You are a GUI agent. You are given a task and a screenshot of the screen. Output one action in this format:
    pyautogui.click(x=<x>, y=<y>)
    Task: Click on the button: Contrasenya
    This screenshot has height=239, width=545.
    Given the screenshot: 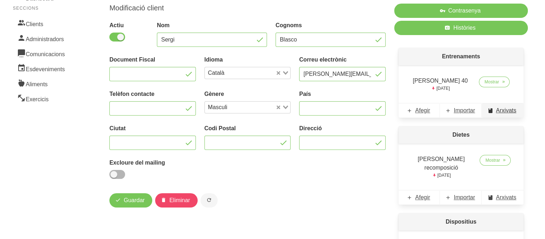 What is the action you would take?
    pyautogui.click(x=461, y=11)
    